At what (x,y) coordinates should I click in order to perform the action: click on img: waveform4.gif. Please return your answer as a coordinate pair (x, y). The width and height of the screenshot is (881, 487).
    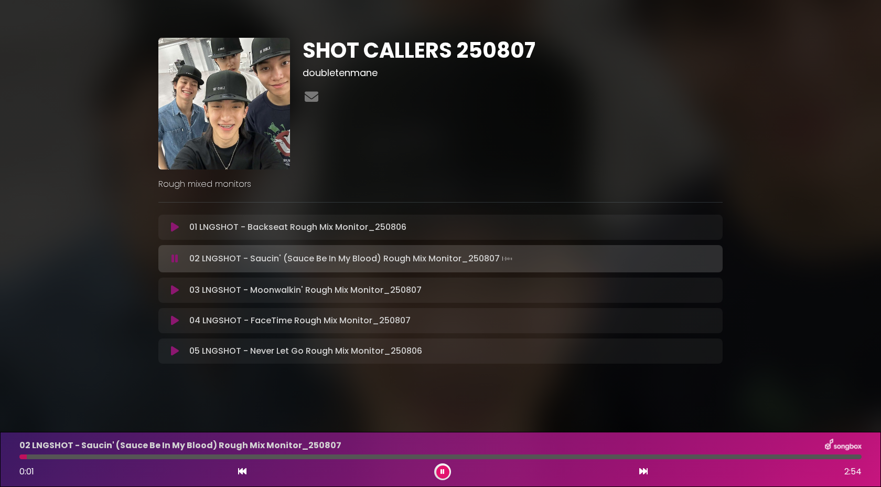
    Looking at the image, I should click on (507, 258).